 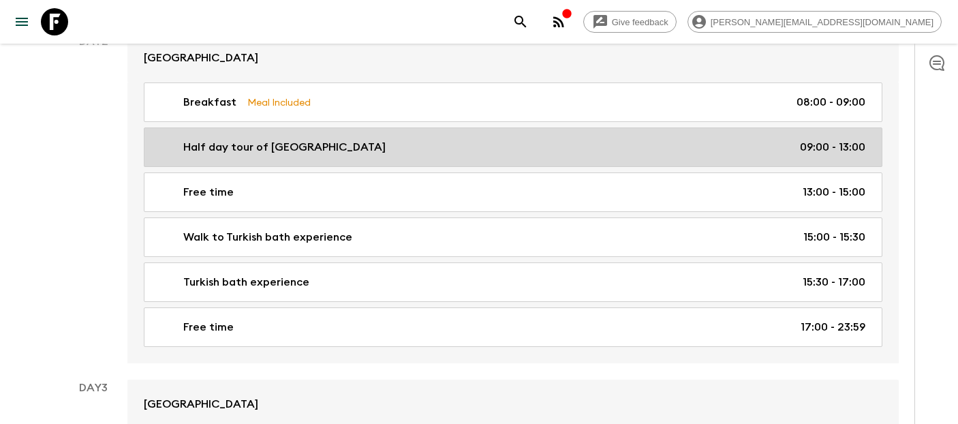 What do you see at coordinates (22, 22) in the screenshot?
I see `button: menu` at bounding box center [22, 22].